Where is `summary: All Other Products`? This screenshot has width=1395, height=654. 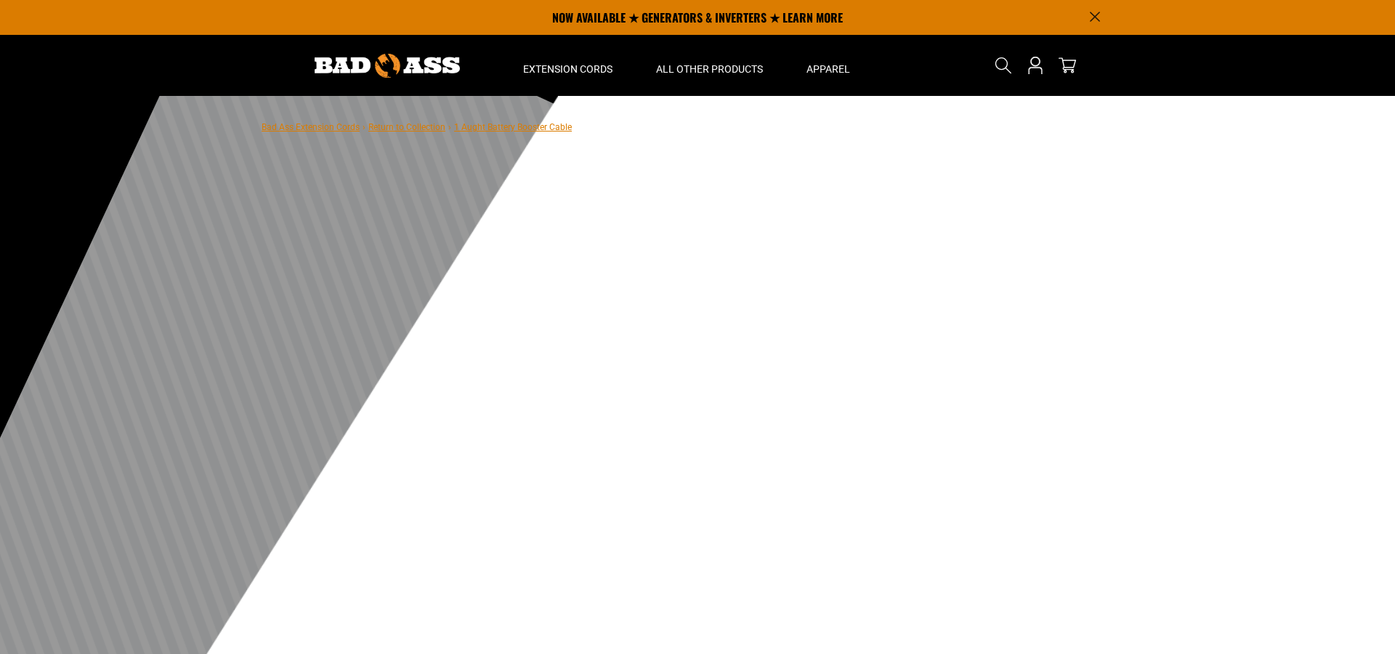 summary: All Other Products is located at coordinates (709, 65).